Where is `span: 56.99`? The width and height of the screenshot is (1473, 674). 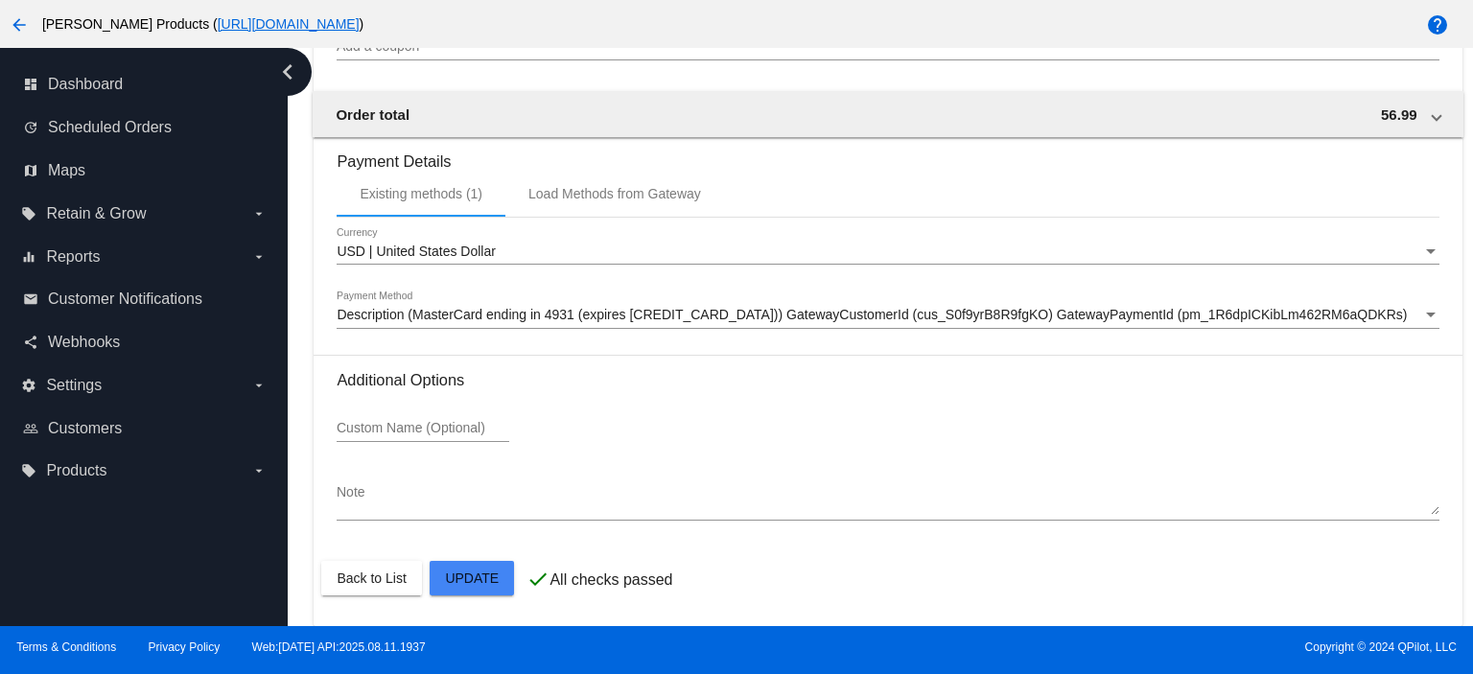 span: 56.99 is located at coordinates (1399, 114).